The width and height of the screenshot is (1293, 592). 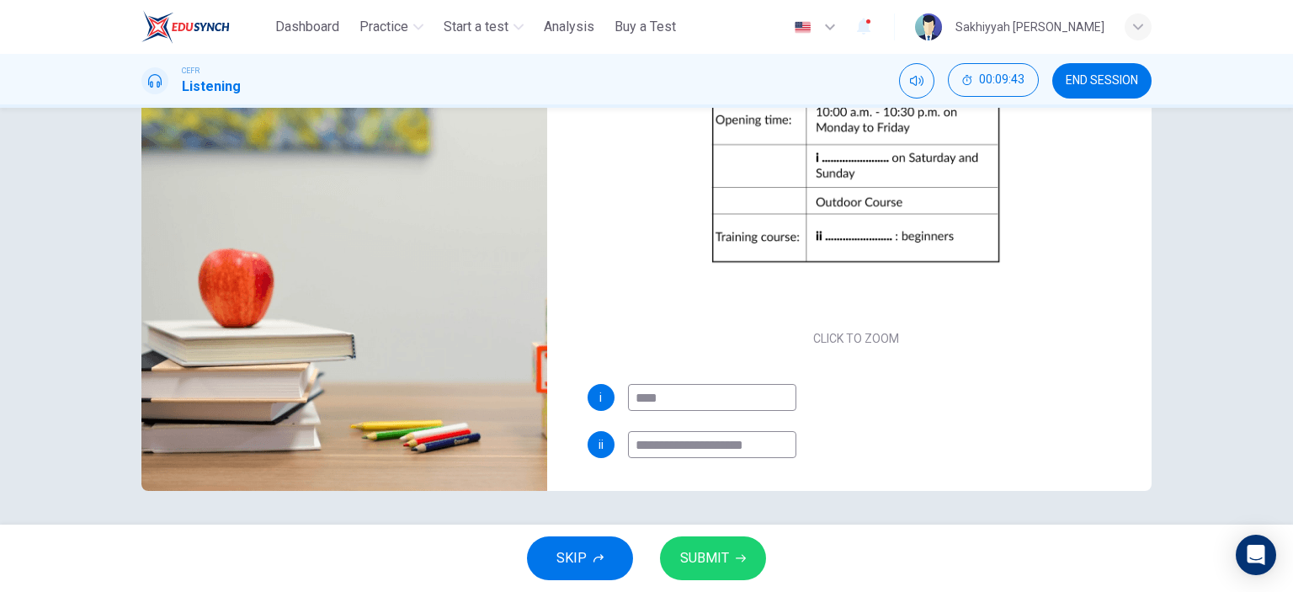 What do you see at coordinates (1102, 81) in the screenshot?
I see `button: END SESSION` at bounding box center [1102, 81].